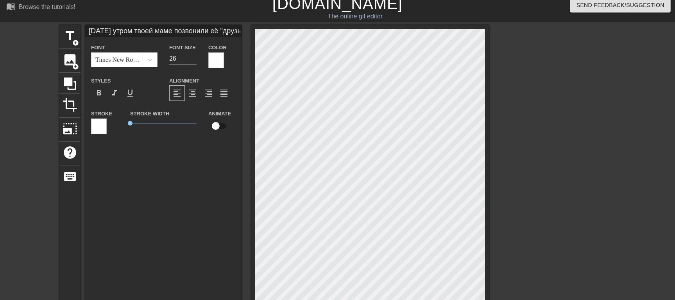  Describe the element at coordinates (217, 48) in the screenshot. I see `label: Color` at that location.